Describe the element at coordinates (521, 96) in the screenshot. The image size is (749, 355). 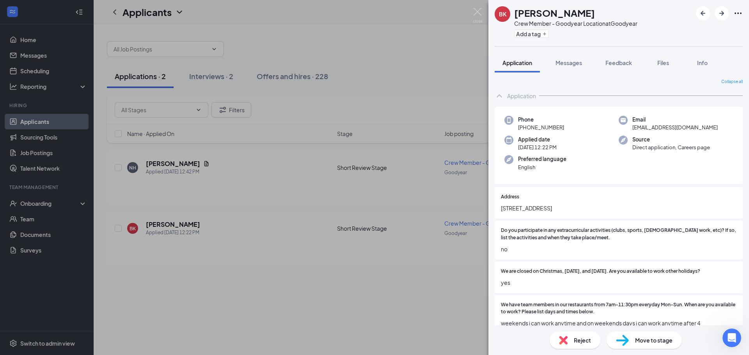
I see `div: Application` at that location.